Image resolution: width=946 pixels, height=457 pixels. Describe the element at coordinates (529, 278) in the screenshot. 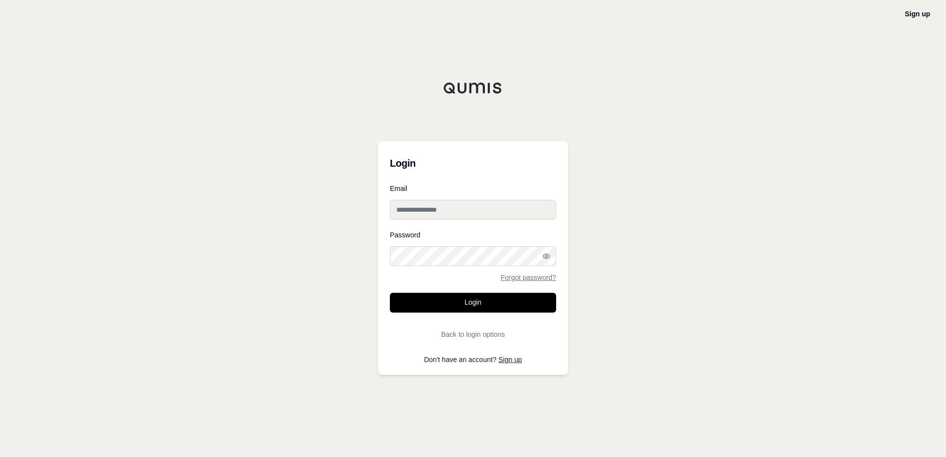

I see `a: Forgot password?` at that location.